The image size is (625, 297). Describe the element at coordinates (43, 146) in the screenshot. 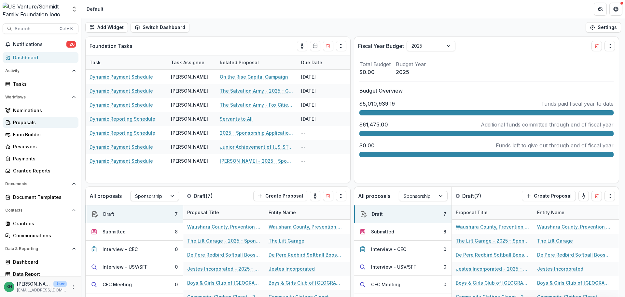

I see `div: Reviewers` at that location.